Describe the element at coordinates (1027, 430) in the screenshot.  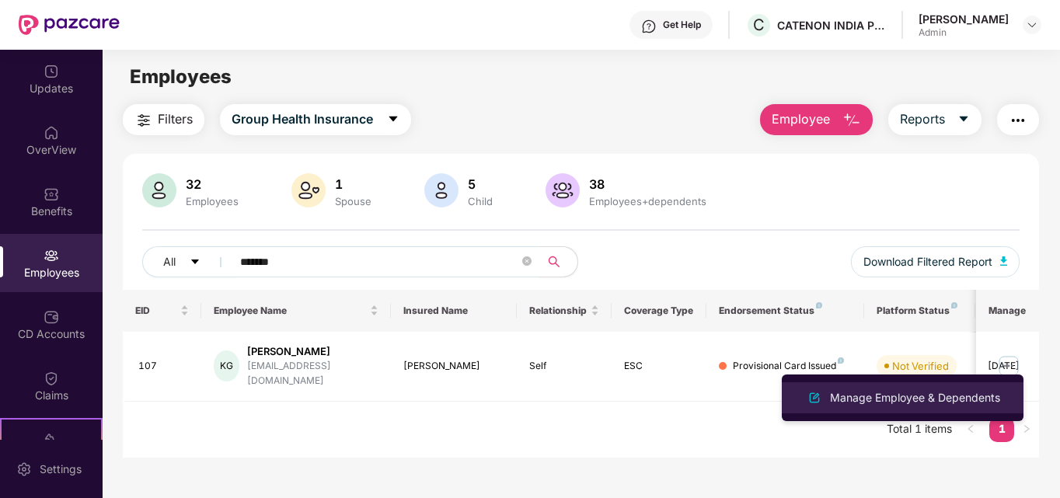
I see `button: right` at that location.